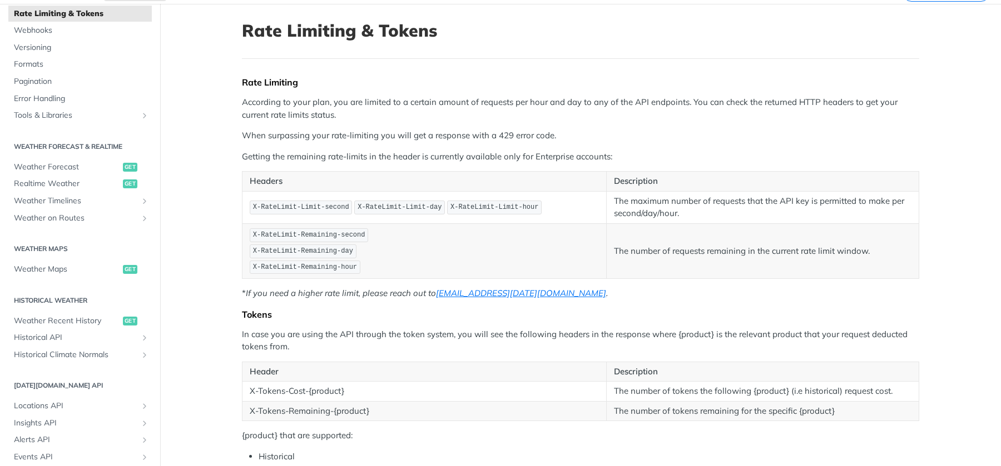  What do you see at coordinates (81, 64) in the screenshot?
I see `span: Formats` at bounding box center [81, 64].